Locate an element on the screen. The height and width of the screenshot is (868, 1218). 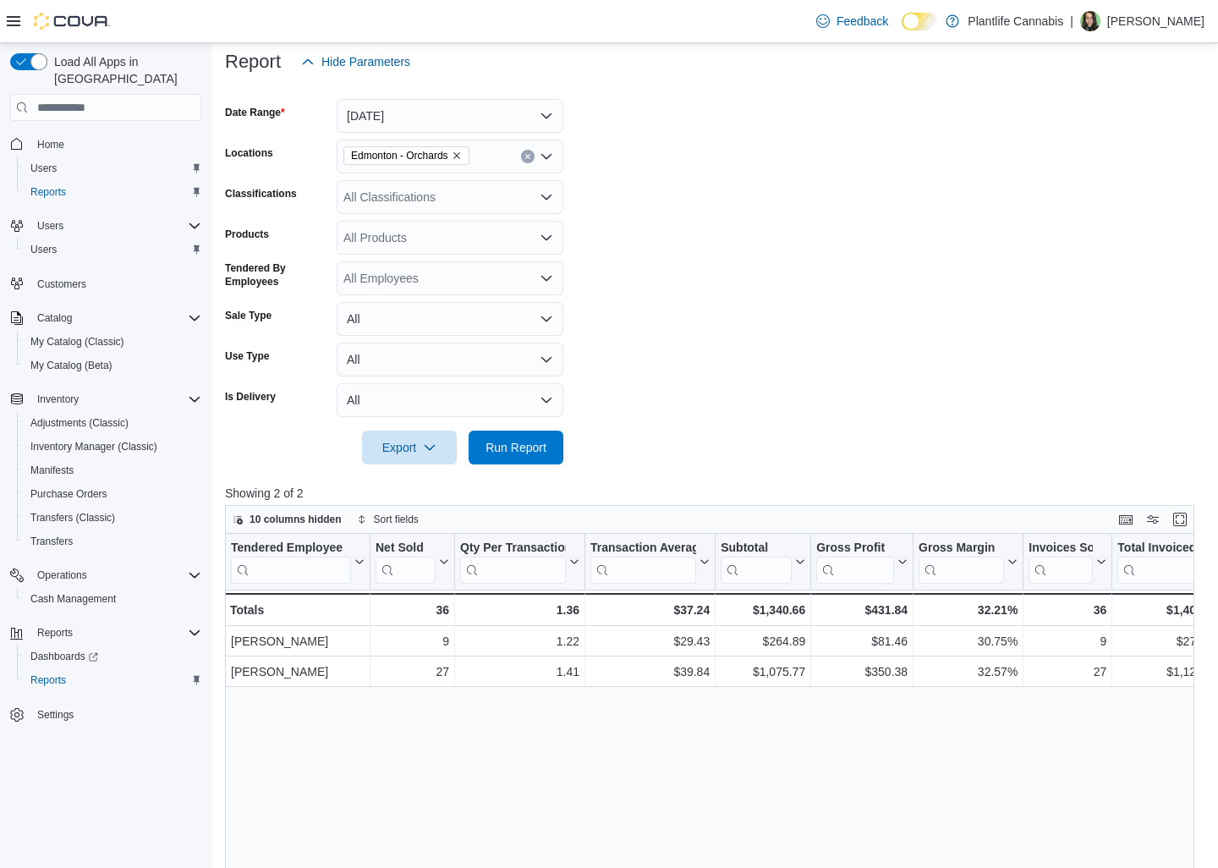
a: My Catalog (Classic) is located at coordinates (77, 342).